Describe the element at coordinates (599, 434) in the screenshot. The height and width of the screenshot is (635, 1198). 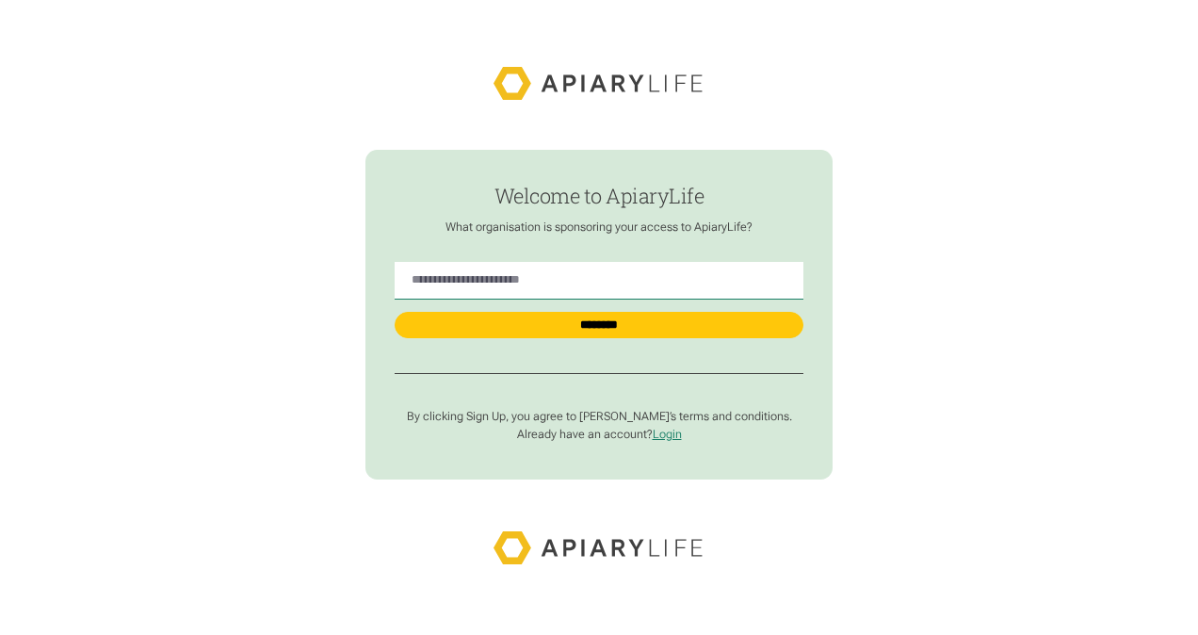
I see `p: Already have an account?` at that location.